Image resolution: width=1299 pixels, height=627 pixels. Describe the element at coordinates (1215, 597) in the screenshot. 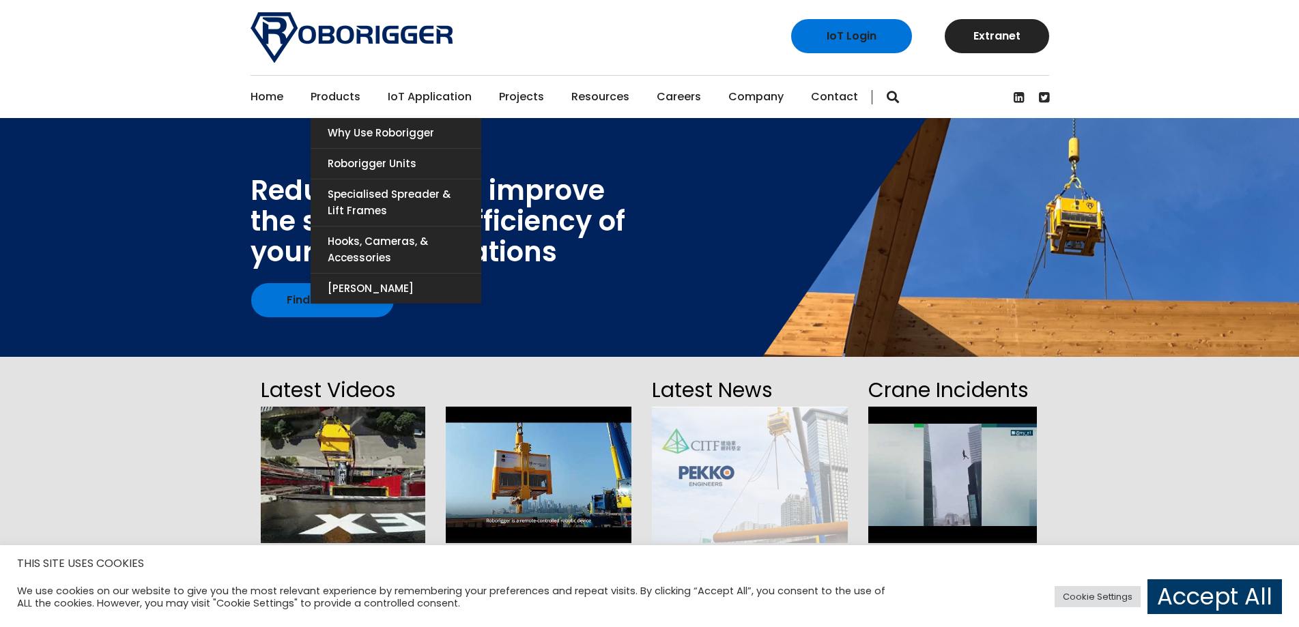

I see `a: Accept All` at that location.